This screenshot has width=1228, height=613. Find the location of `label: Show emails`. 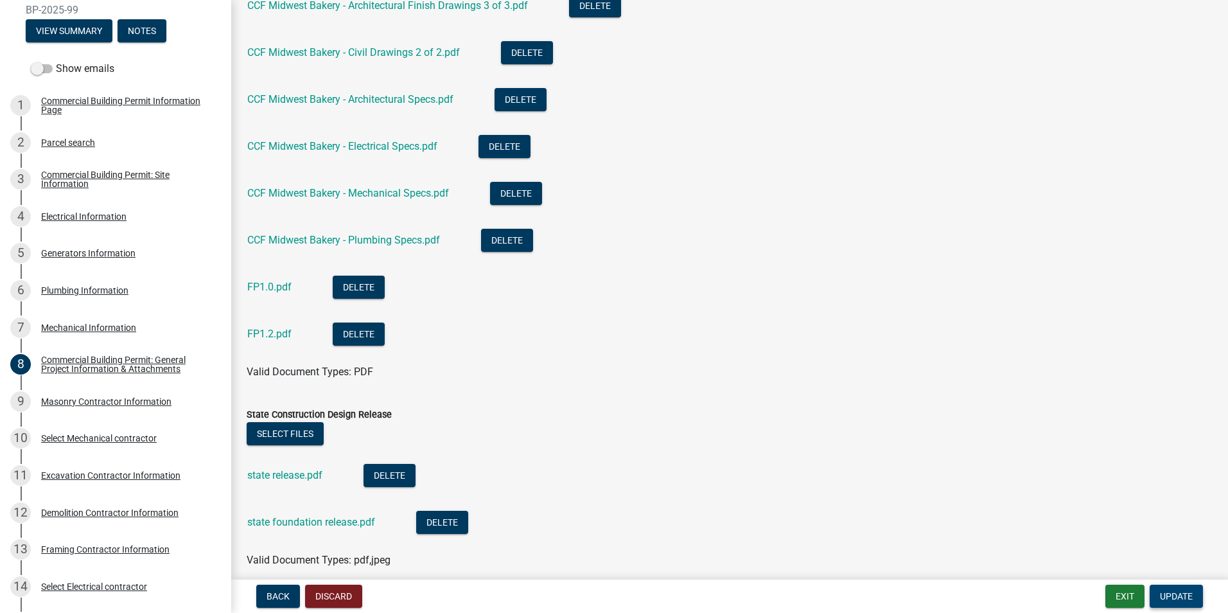

label: Show emails is located at coordinates (73, 69).